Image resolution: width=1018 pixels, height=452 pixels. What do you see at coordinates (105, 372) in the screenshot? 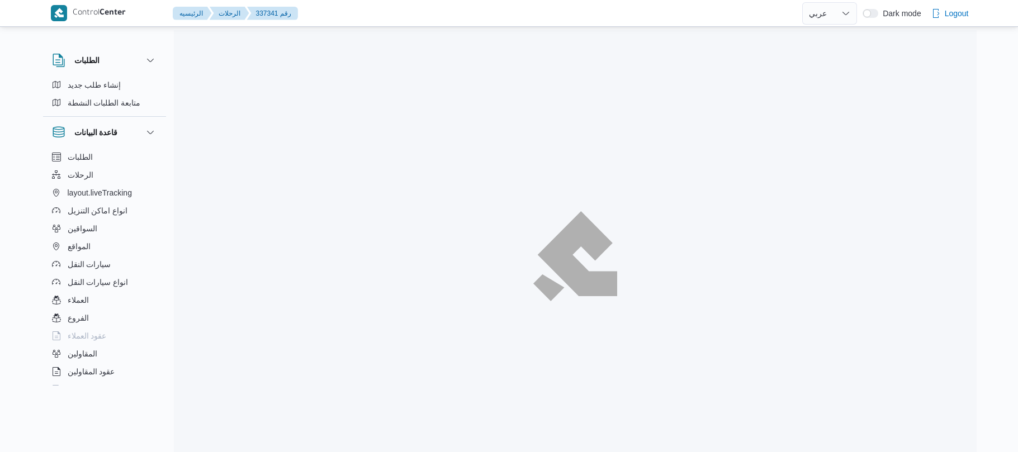
I see `button: عقود المقاولين` at bounding box center [105, 372].